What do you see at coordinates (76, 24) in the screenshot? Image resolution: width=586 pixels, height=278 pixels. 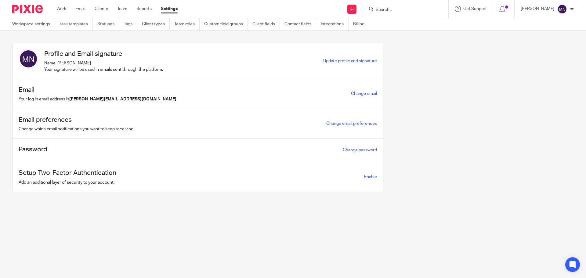 I see `a: Task templates` at bounding box center [76, 24].